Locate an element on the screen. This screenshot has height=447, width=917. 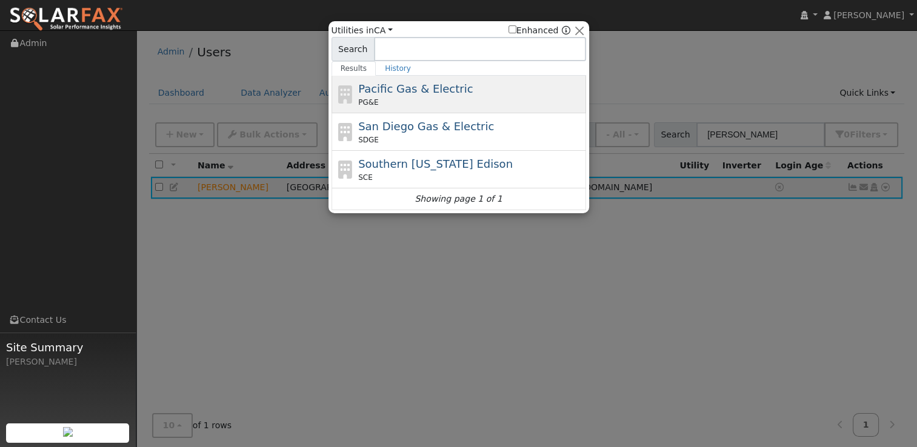
span: SDGE is located at coordinates (368, 140).